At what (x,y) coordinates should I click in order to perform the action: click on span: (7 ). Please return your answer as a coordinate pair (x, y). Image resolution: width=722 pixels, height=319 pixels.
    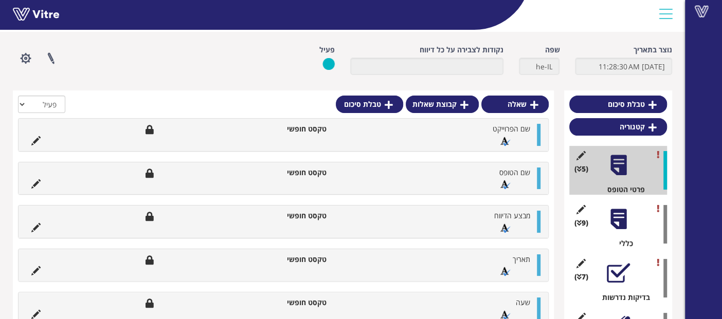
    Looking at the image, I should click on (581, 277).